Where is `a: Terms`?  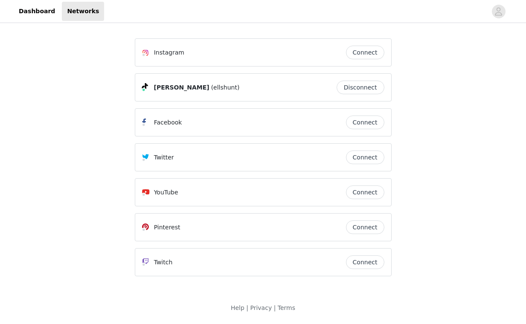
a: Terms is located at coordinates (286, 308).